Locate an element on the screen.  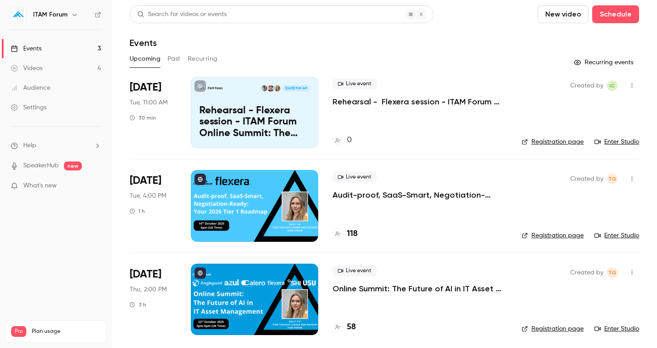
button: Schedule is located at coordinates (615, 14).